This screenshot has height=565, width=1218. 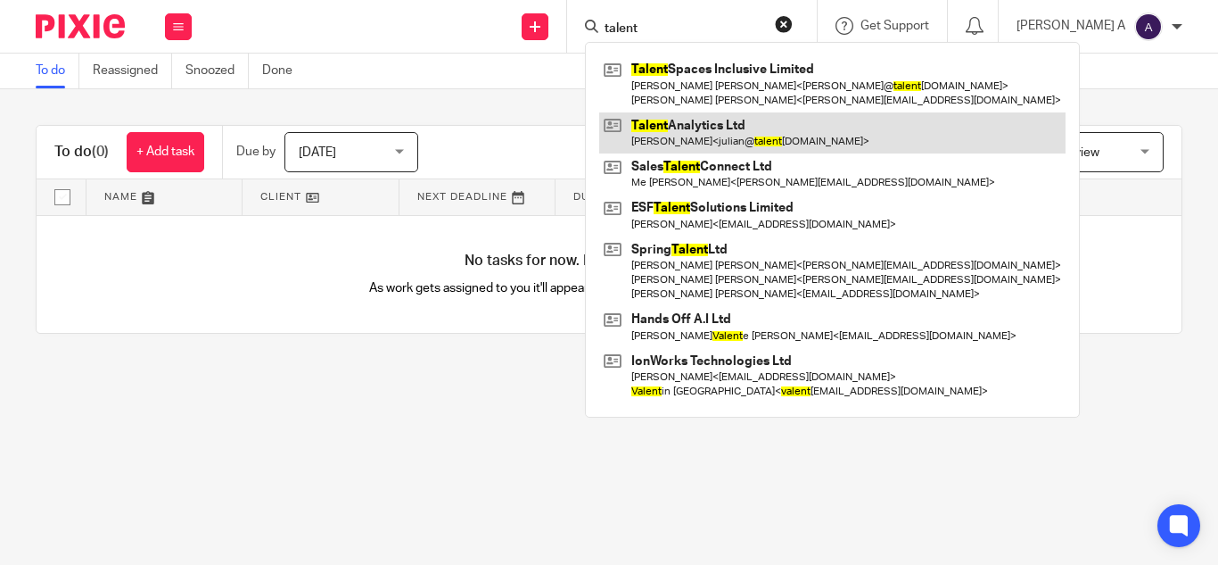 I want to click on img: svg%3E, so click(x=1149, y=27).